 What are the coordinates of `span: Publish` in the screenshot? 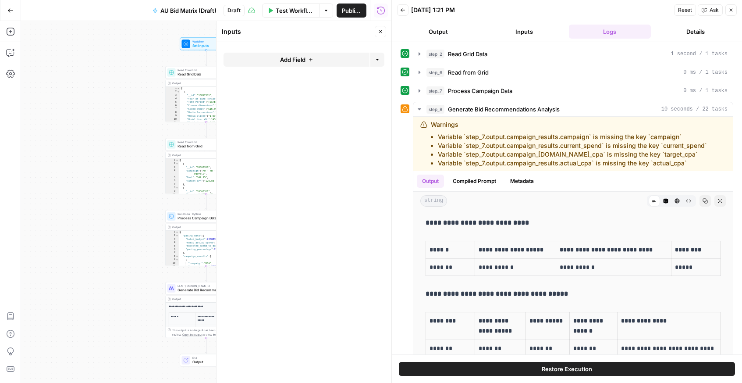 It's located at (352, 11).